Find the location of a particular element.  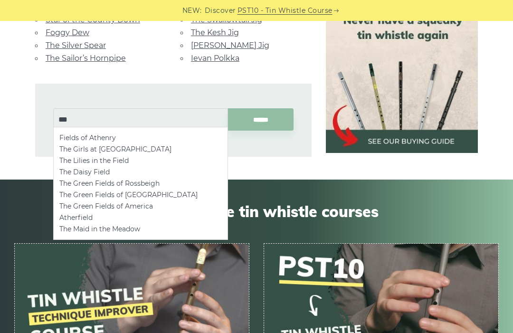

li: The Green Fields of America is located at coordinates (140, 206).